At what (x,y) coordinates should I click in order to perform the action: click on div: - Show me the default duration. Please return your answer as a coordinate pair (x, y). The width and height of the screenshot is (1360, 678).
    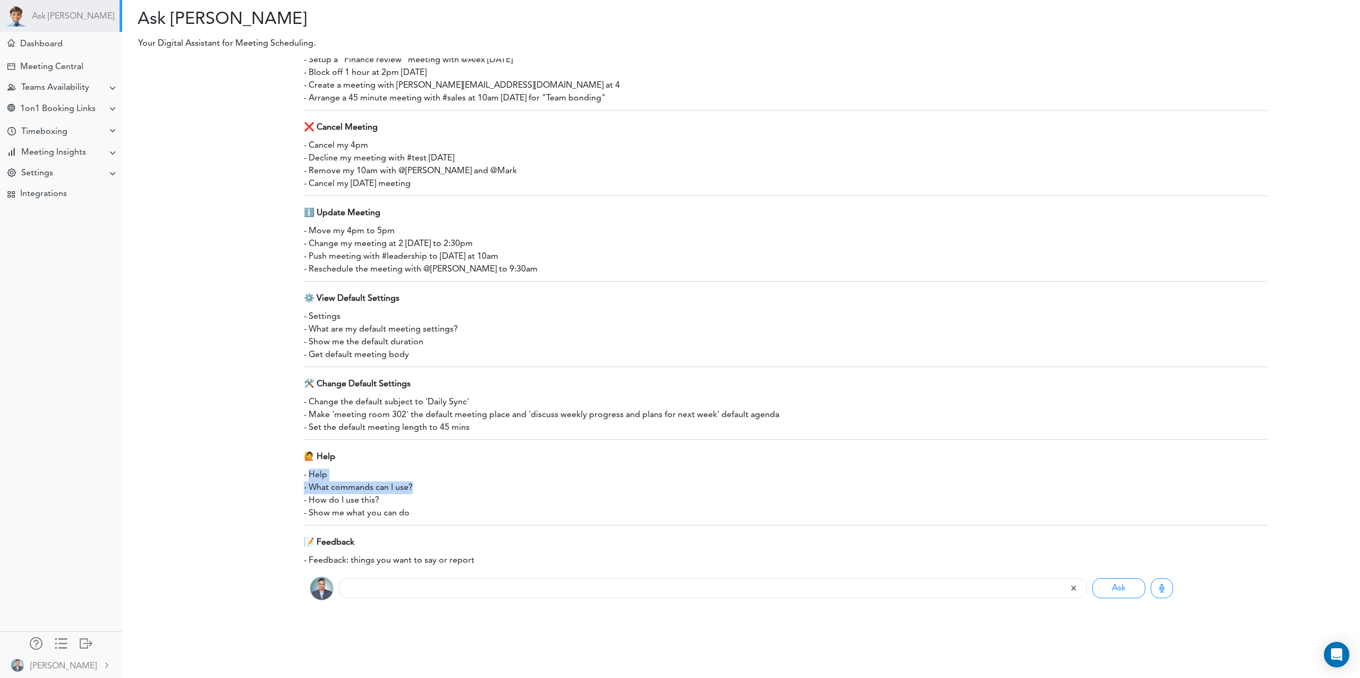
    Looking at the image, I should click on (785, 342).